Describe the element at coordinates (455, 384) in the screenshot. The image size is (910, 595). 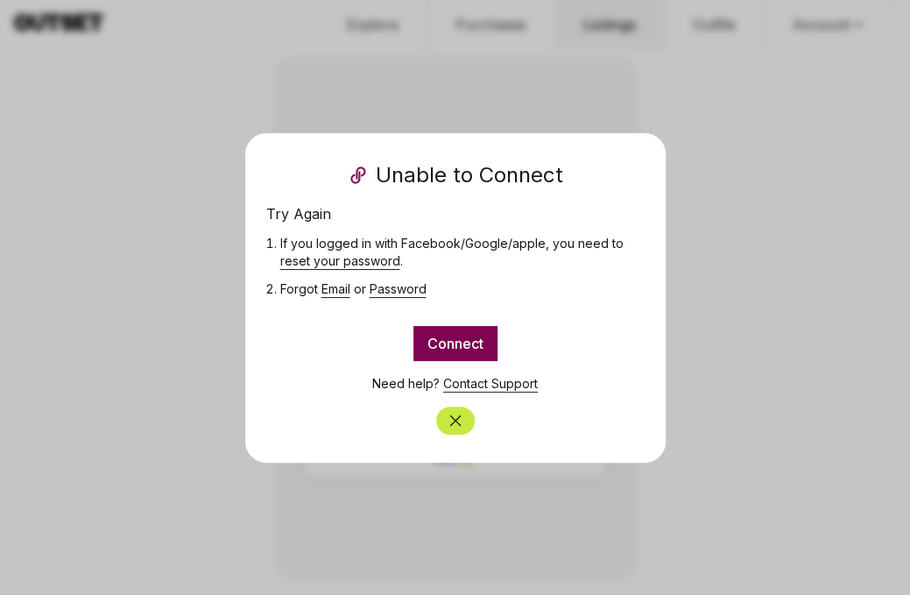
I see `p: Need help?` at that location.